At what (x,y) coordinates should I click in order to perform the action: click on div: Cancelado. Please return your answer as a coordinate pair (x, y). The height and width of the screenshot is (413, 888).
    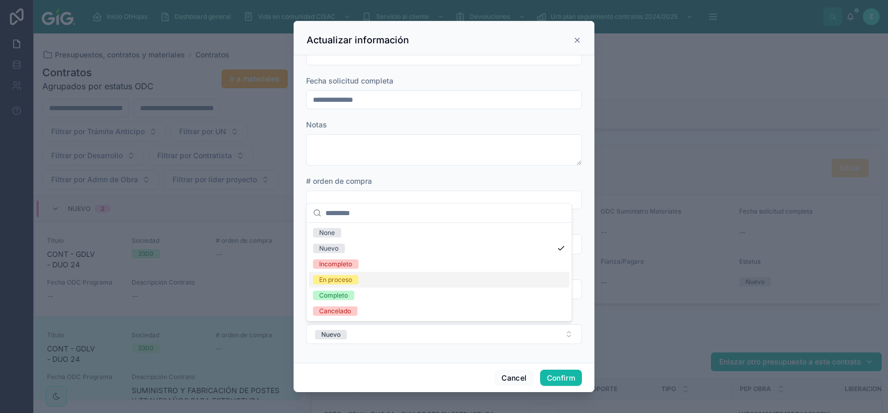
    Looking at the image, I should click on (335, 311).